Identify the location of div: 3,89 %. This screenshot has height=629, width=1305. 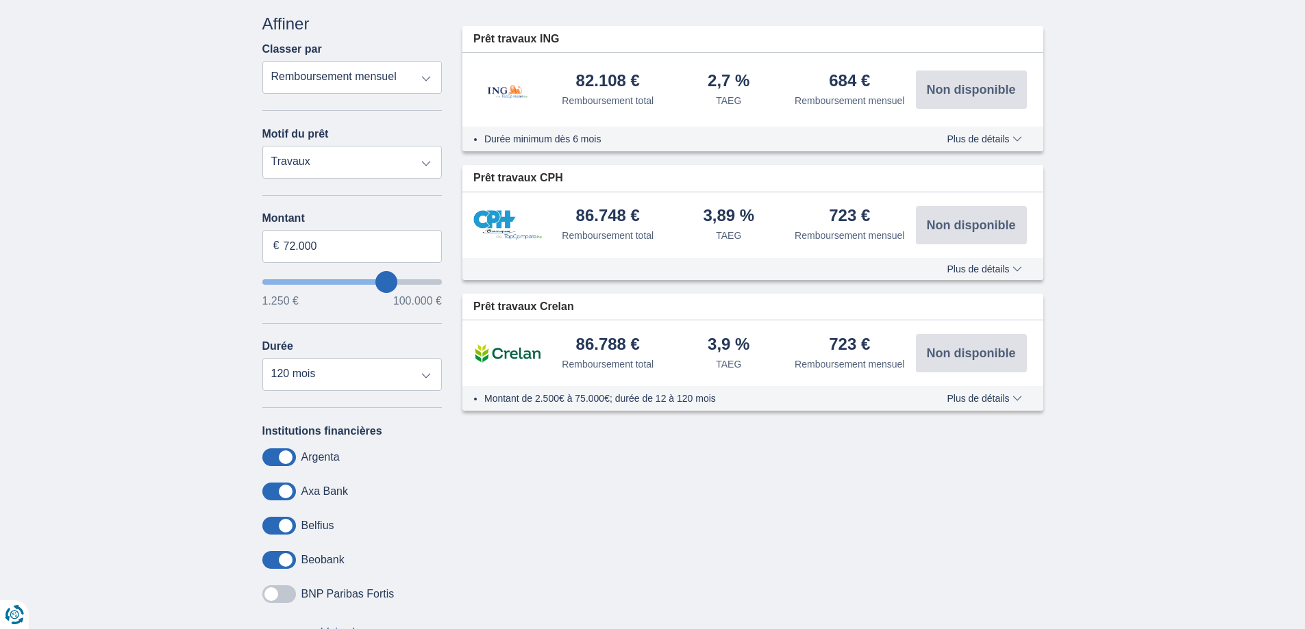
(728, 216).